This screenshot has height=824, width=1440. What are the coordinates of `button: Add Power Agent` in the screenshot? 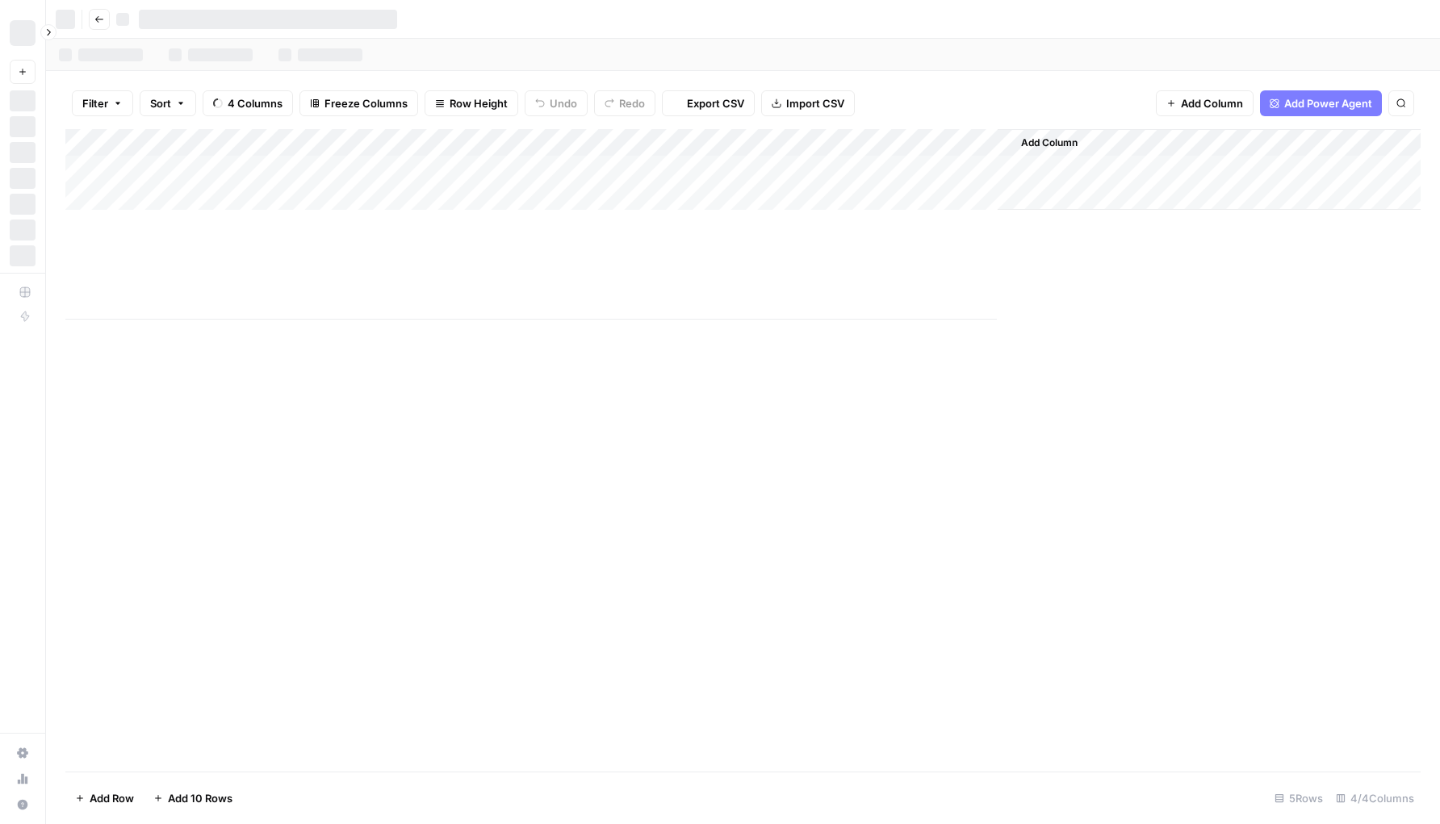 It's located at (1321, 103).